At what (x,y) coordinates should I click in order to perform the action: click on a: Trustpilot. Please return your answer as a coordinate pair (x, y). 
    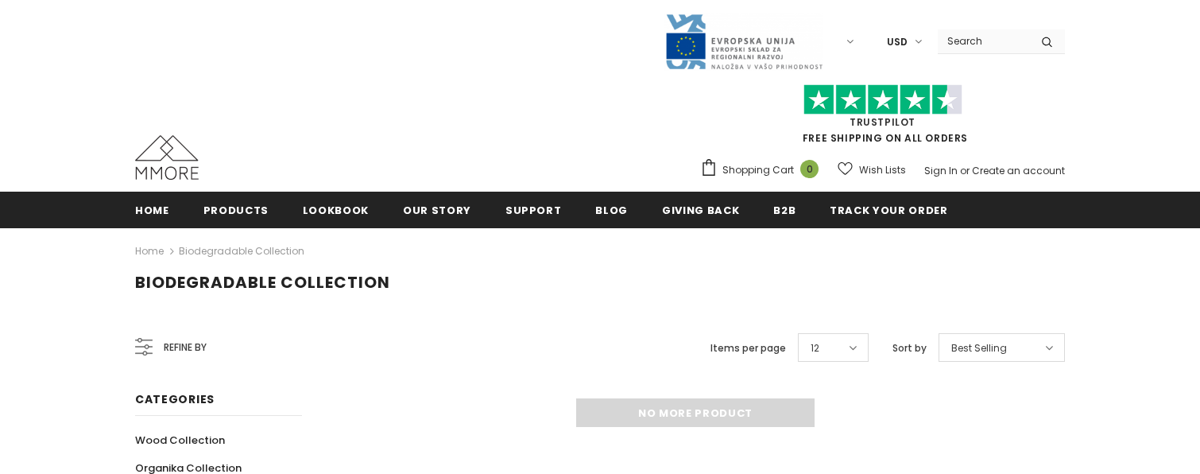
    Looking at the image, I should click on (882, 122).